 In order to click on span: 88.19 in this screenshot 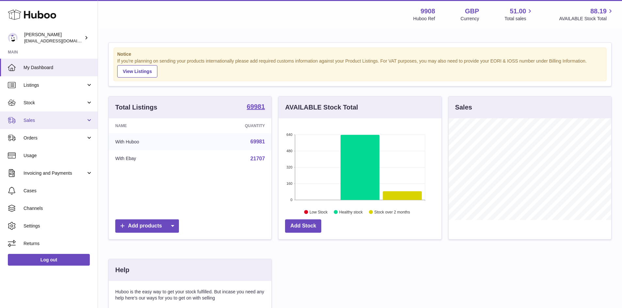, I will do `click(598, 11)`.